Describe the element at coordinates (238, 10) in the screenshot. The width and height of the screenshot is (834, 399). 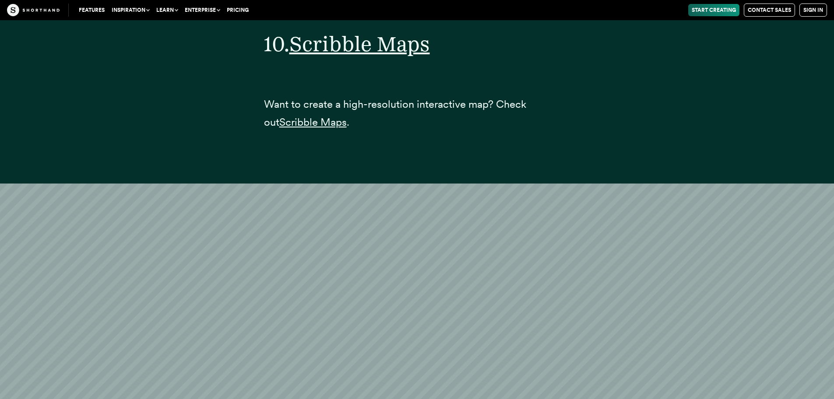
I see `a: Pricing` at that location.